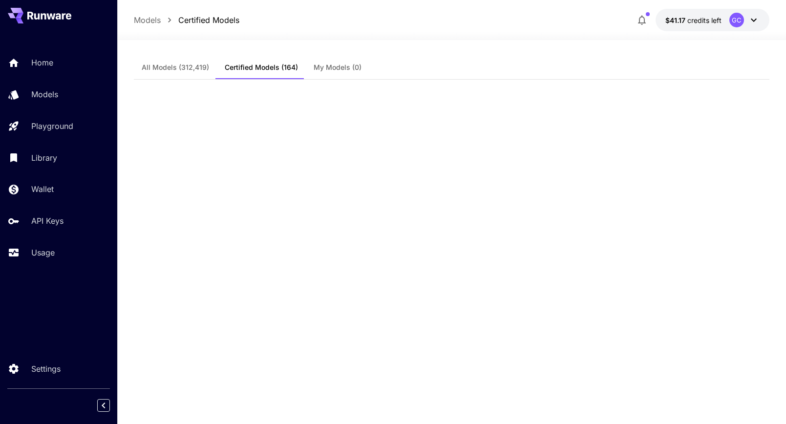 This screenshot has width=786, height=424. What do you see at coordinates (705, 20) in the screenshot?
I see `span: credits left` at bounding box center [705, 20].